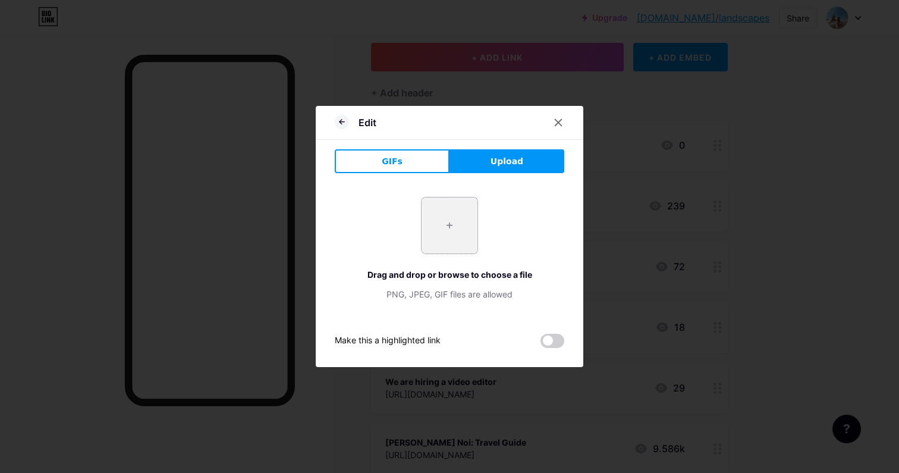  I want to click on div: Drag and drop or browse to choose a file, so click(449, 274).